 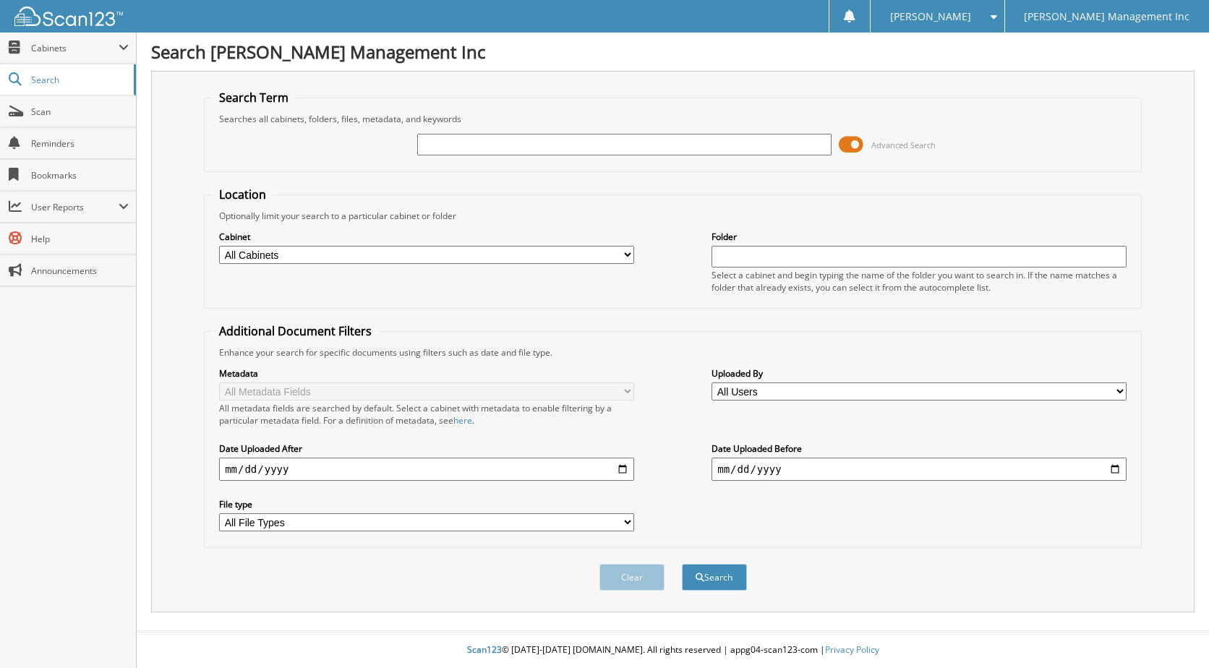 What do you see at coordinates (427, 373) in the screenshot?
I see `label: Metadata` at bounding box center [427, 373].